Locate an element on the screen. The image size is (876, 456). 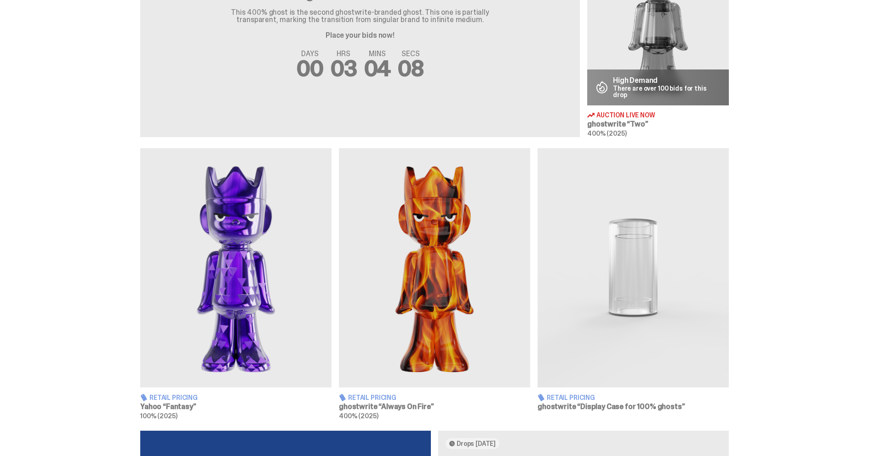
h3: ghostwrite “Always On Fire” is located at coordinates (435, 407).